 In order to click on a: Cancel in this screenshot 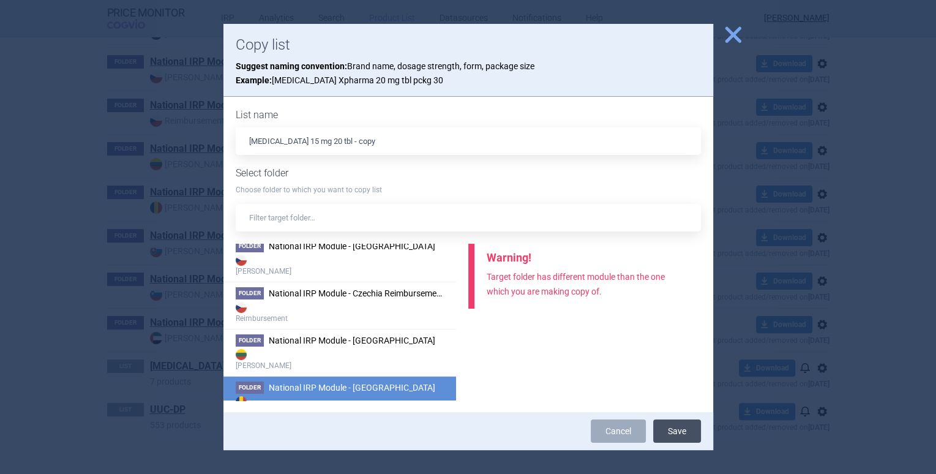, I will do `click(618, 431)`.